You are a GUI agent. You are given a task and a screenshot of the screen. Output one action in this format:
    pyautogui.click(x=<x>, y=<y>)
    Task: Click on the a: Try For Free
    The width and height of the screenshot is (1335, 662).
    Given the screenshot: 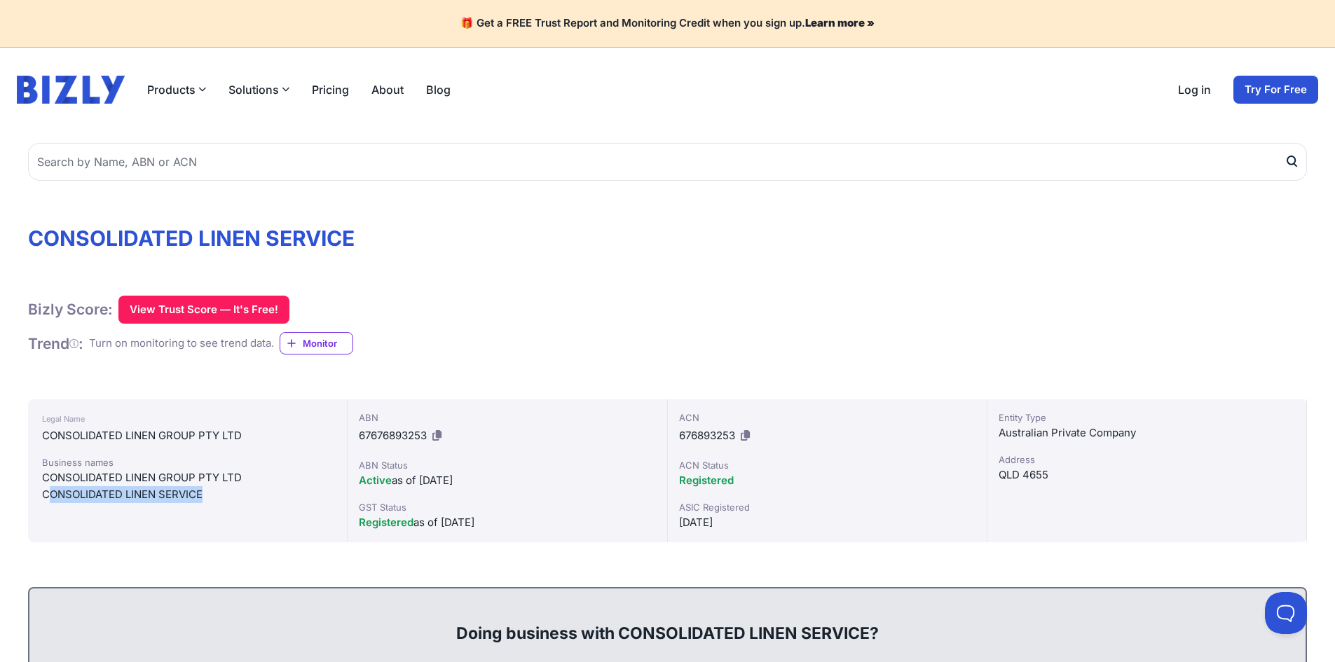 What is the action you would take?
    pyautogui.click(x=1276, y=90)
    